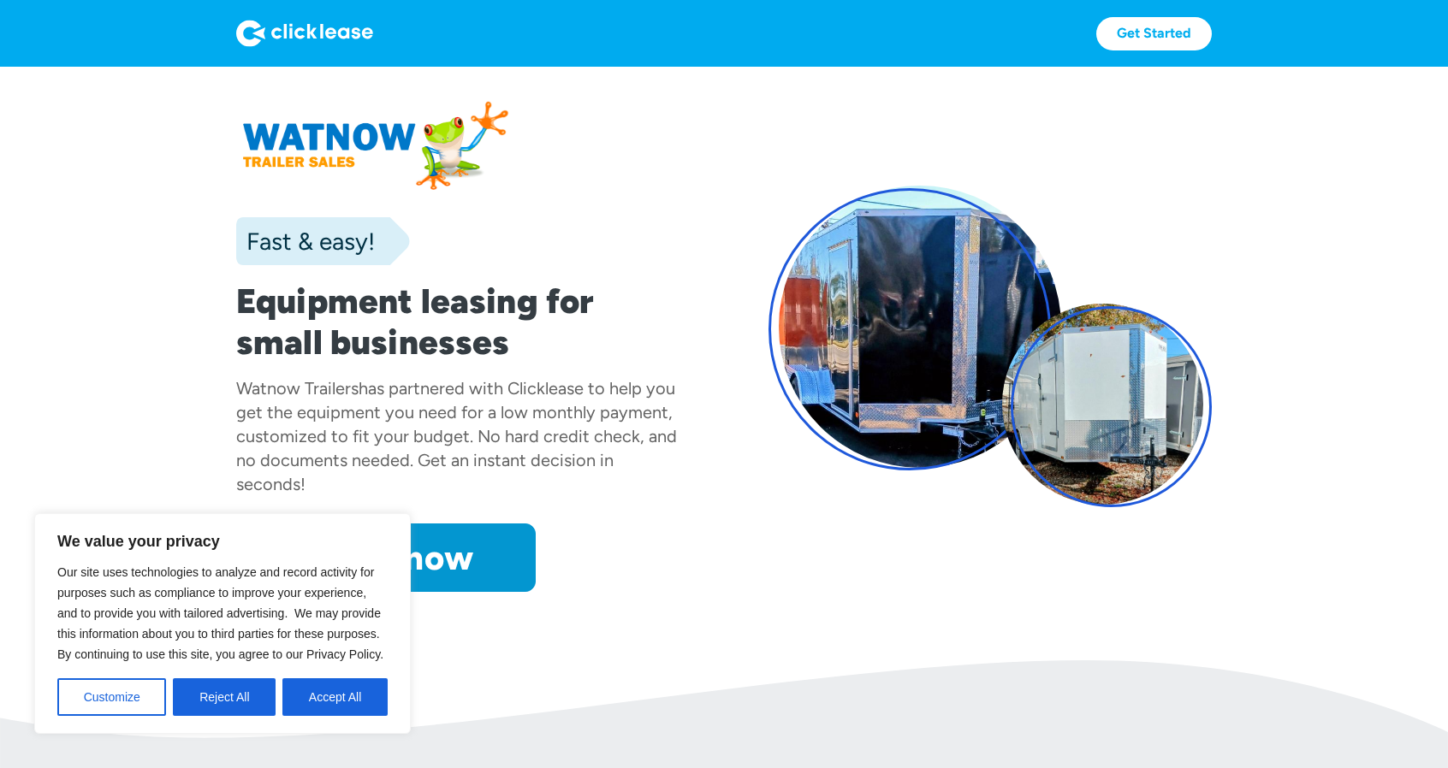  I want to click on div: We value your privacy, so click(222, 624).